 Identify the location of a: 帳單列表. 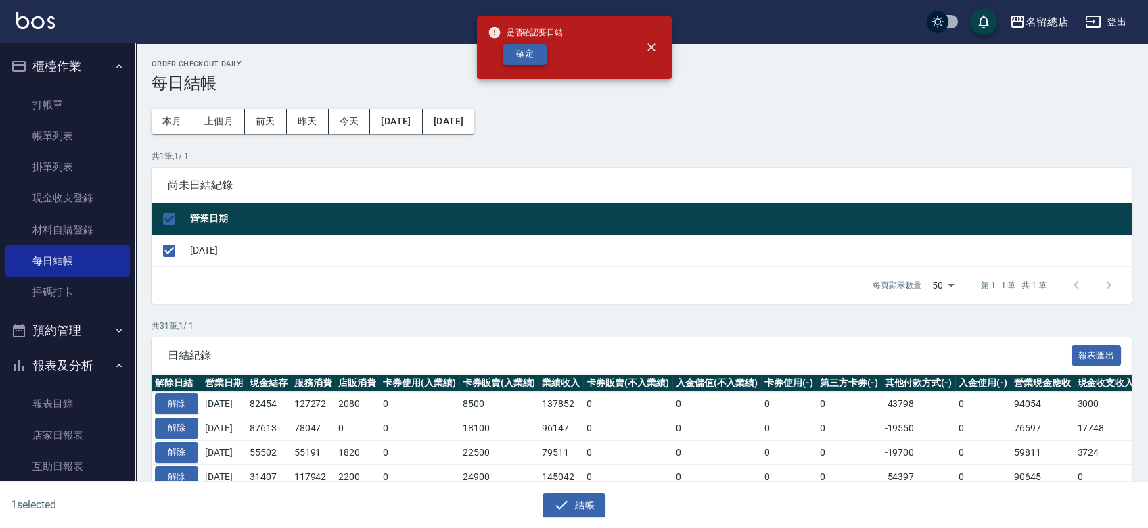
(68, 136).